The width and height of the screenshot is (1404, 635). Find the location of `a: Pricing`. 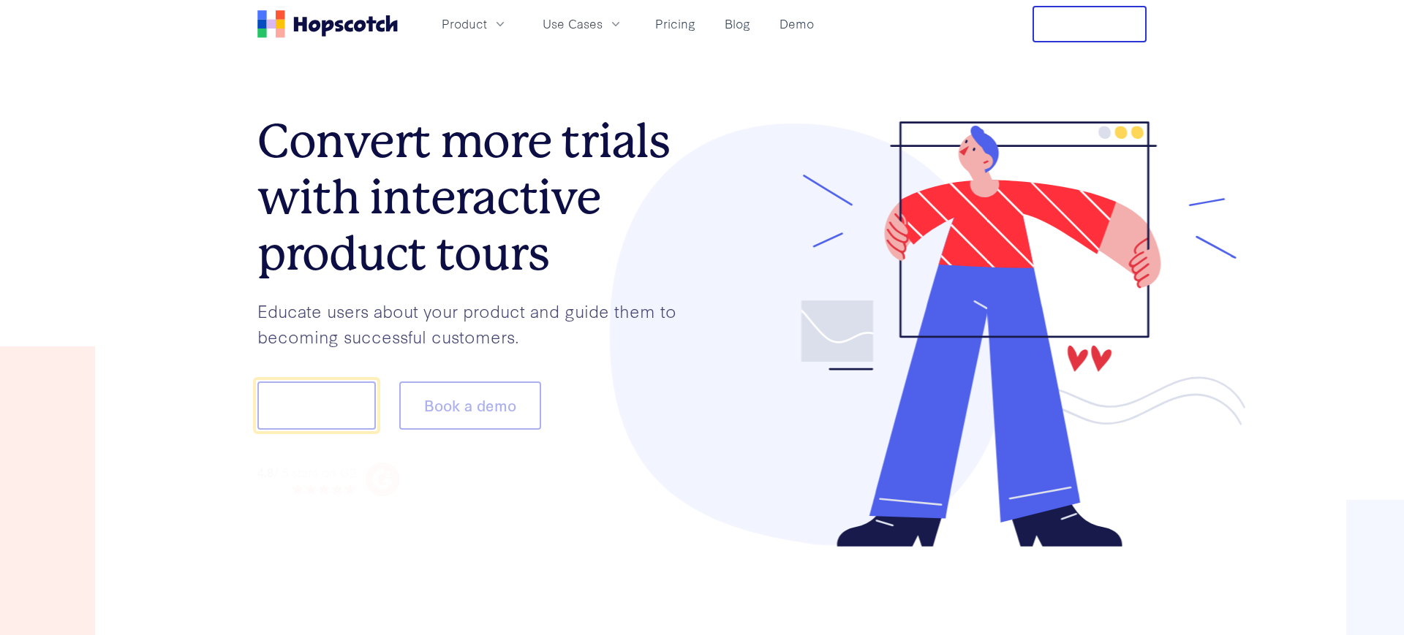

a: Pricing is located at coordinates (675, 23).